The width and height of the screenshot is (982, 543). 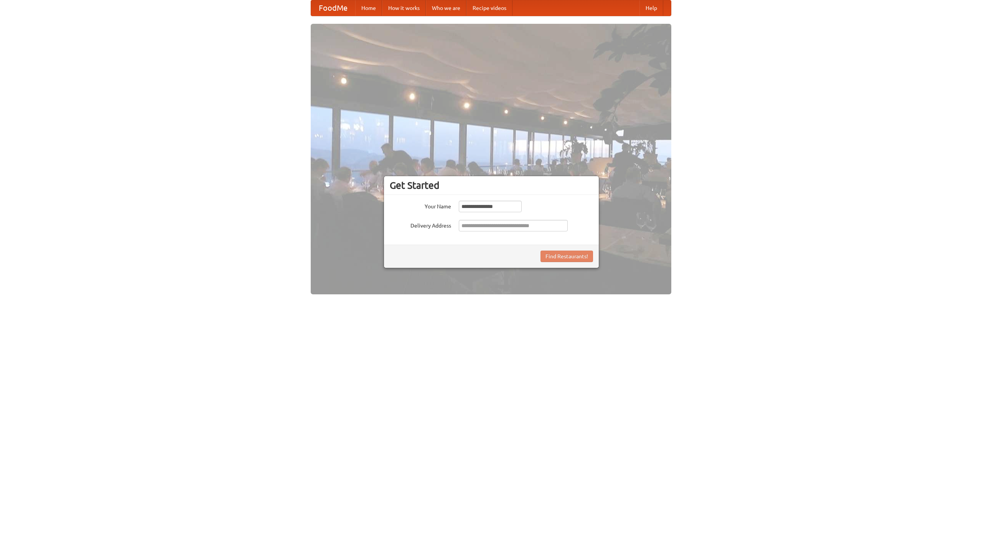 What do you see at coordinates (333, 8) in the screenshot?
I see `a: FoodMe` at bounding box center [333, 8].